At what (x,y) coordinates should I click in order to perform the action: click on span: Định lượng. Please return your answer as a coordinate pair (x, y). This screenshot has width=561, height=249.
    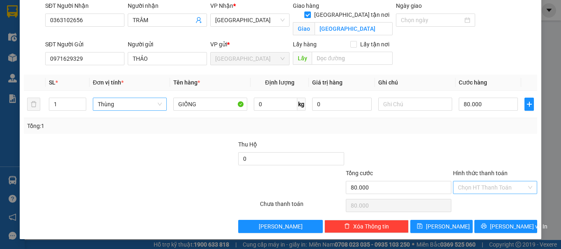
    Looking at the image, I should click on (279, 83).